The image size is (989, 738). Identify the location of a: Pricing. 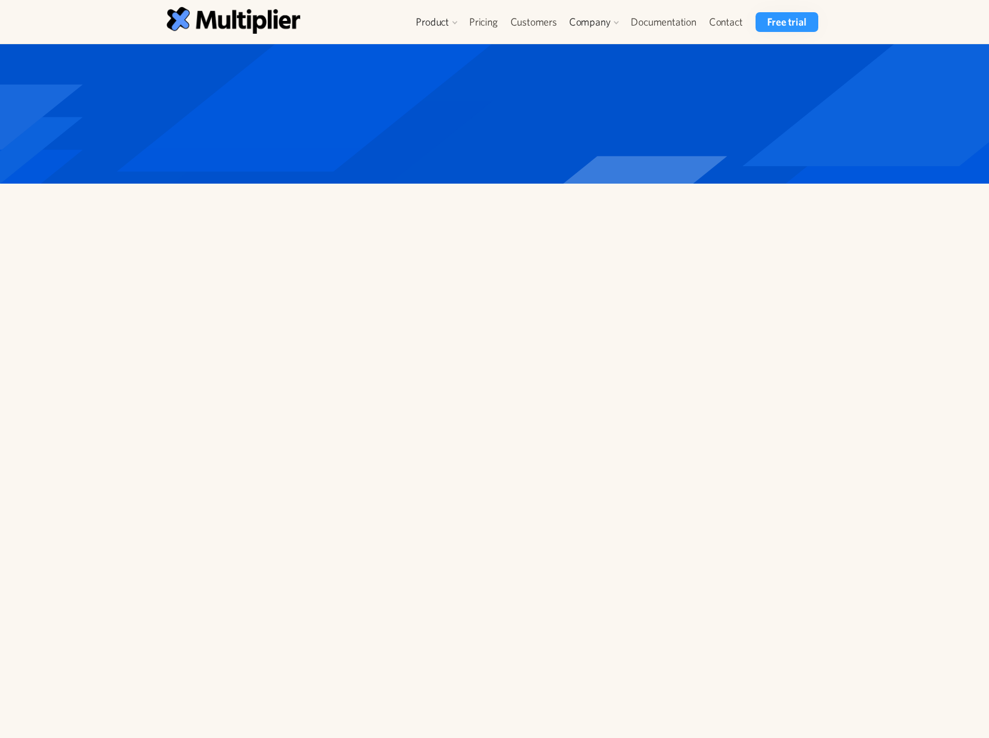
(483, 22).